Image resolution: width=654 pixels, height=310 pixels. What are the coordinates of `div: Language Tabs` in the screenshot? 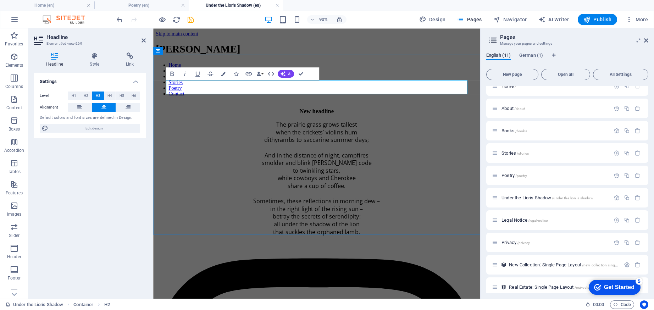 It's located at (567, 59).